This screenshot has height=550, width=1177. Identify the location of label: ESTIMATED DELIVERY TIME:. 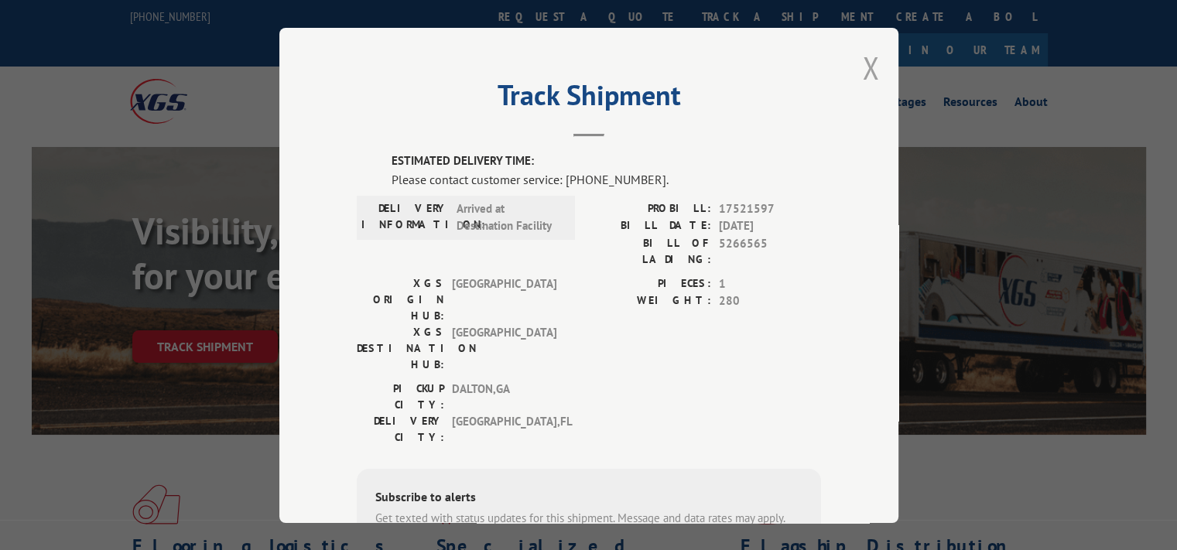
(606, 161).